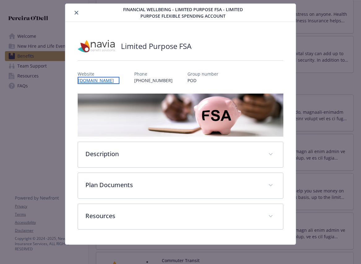 This screenshot has height=264, width=361. Describe the element at coordinates (203, 74) in the screenshot. I see `p: Group number` at that location.